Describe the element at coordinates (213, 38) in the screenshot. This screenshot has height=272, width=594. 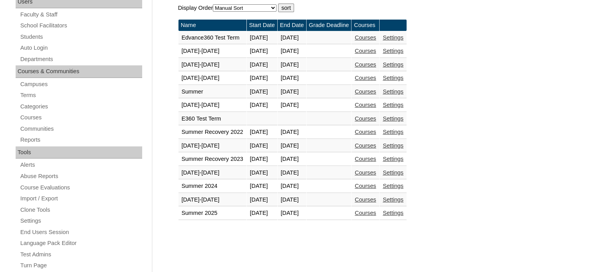
I see `td: Edvance360 Test Term` at that location.